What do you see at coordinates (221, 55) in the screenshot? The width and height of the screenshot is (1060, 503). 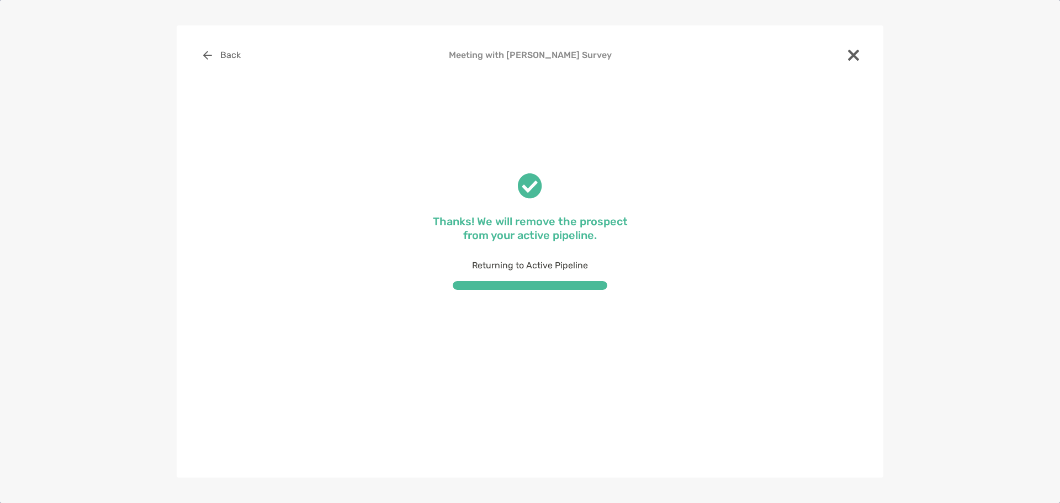 I see `button: Back` at bounding box center [221, 55].